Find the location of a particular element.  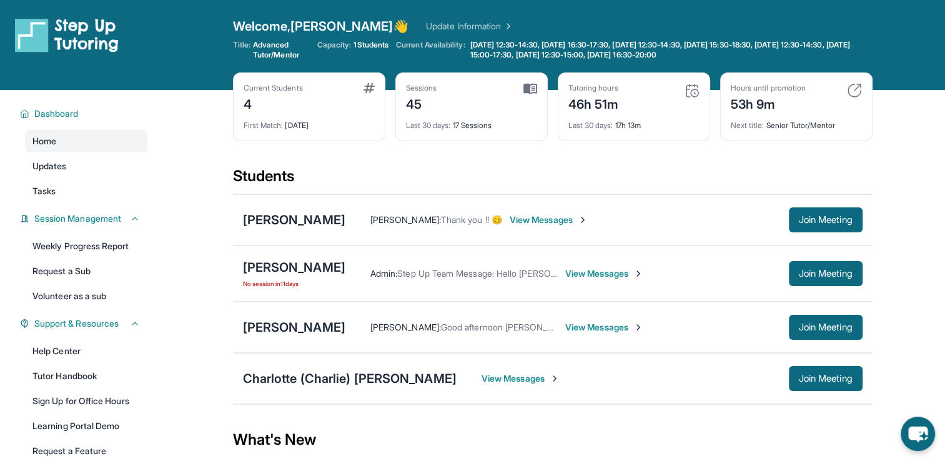

button: Support & Resources is located at coordinates (84, 323).